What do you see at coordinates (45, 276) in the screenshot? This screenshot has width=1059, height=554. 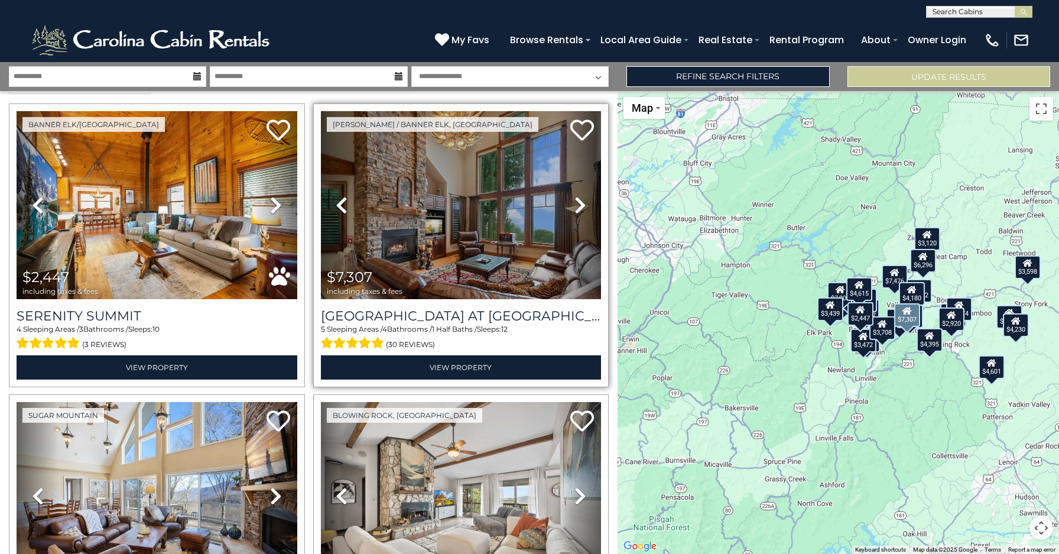 I see `span: $2,447` at bounding box center [45, 276].